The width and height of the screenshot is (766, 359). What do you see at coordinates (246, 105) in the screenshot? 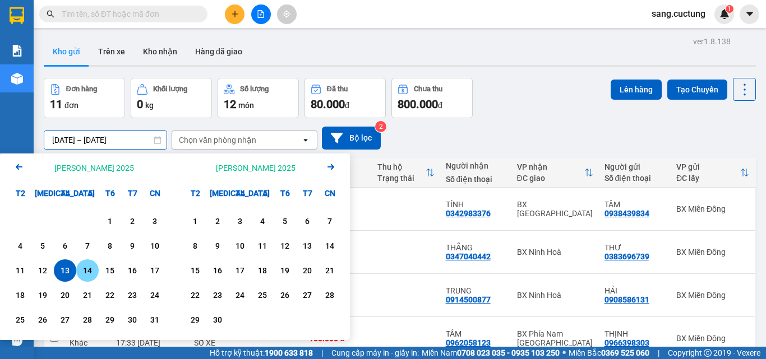
I see `span: món` at bounding box center [246, 105].